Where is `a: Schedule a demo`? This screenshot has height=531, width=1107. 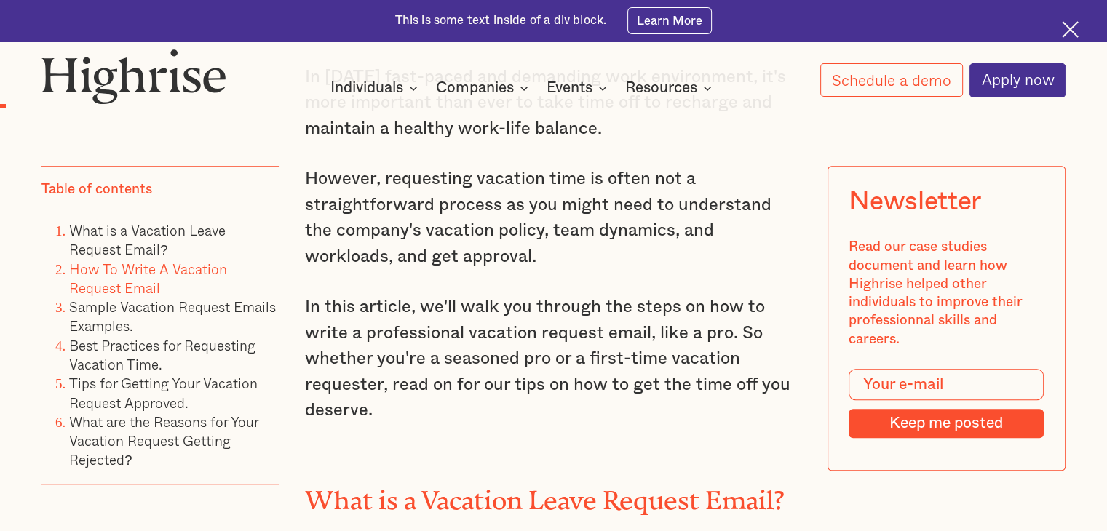 a: Schedule a demo is located at coordinates (892, 80).